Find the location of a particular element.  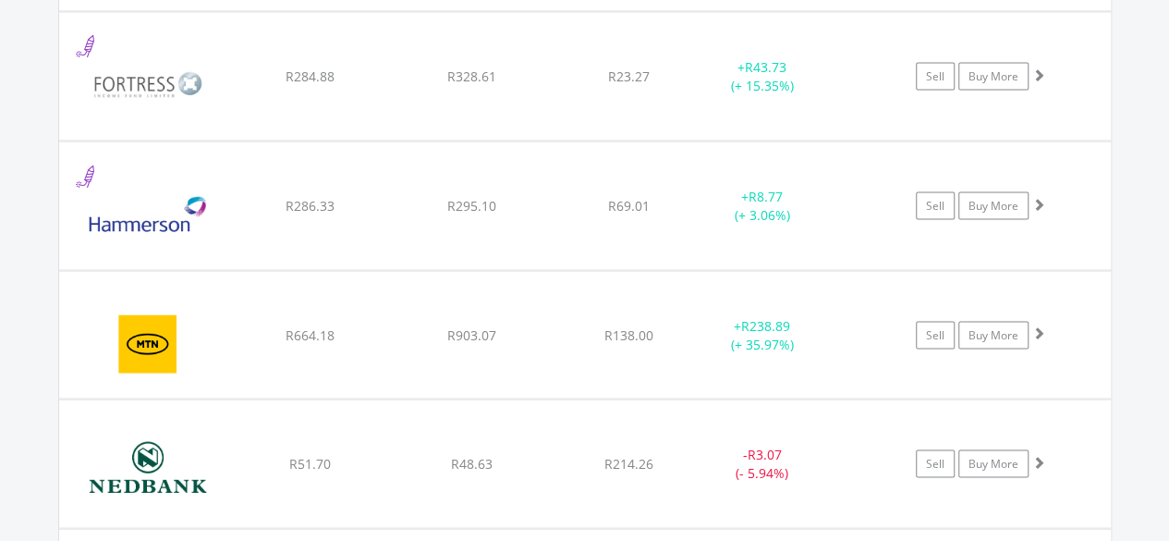

span: R69.01 is located at coordinates (628, 204).